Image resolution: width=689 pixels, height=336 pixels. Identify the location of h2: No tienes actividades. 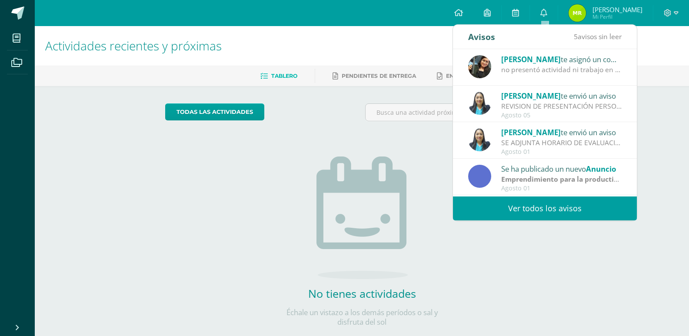
(362, 293).